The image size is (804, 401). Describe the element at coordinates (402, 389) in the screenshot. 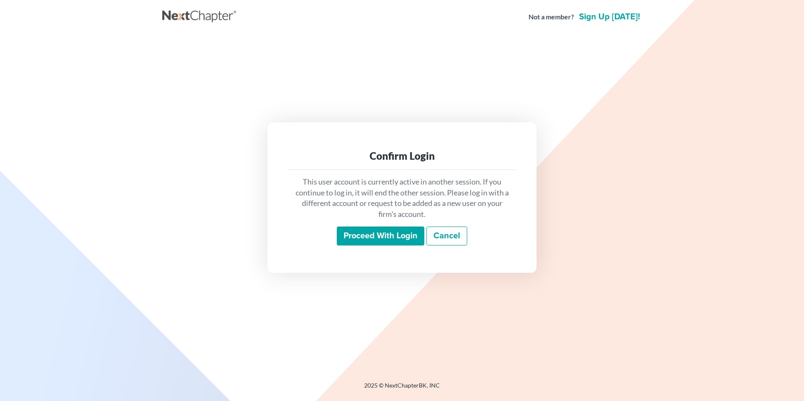

I see `div: 2025 © NextChapterBK, INC` at that location.